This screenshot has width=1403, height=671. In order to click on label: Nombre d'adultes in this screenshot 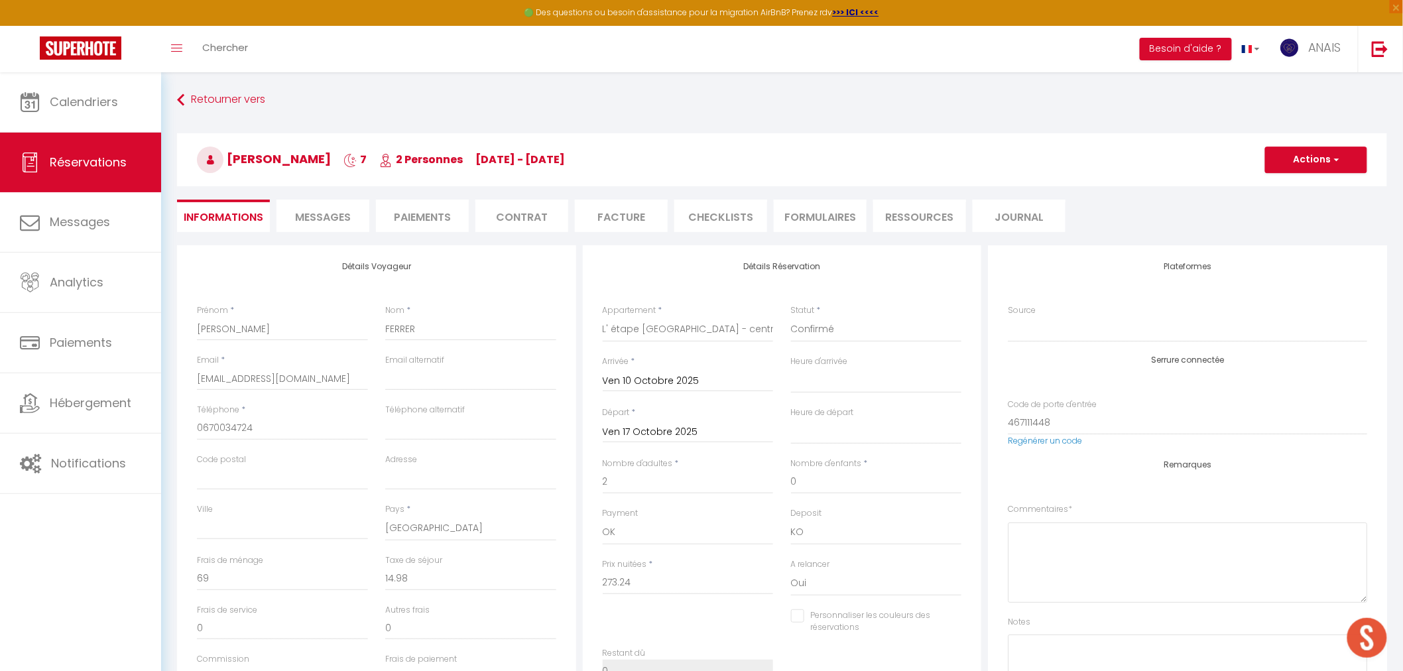, I will do `click(638, 463)`.